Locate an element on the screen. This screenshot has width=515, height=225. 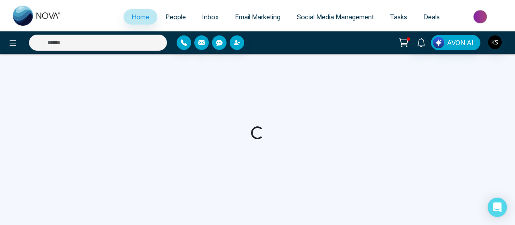
a: Email Marketing is located at coordinates (258, 17).